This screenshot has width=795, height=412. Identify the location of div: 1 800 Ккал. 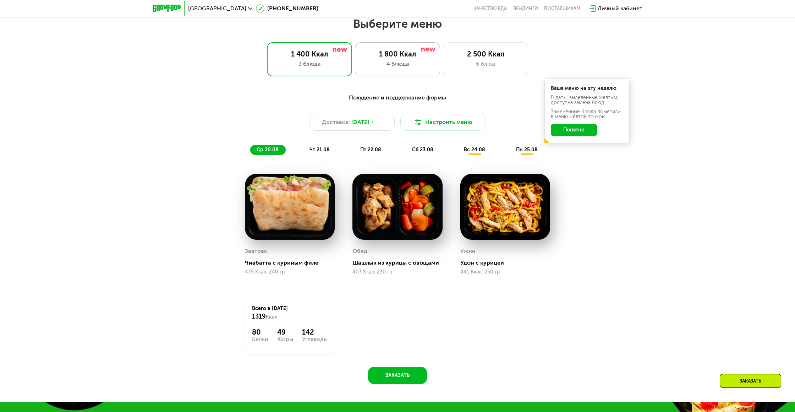
(398, 54).